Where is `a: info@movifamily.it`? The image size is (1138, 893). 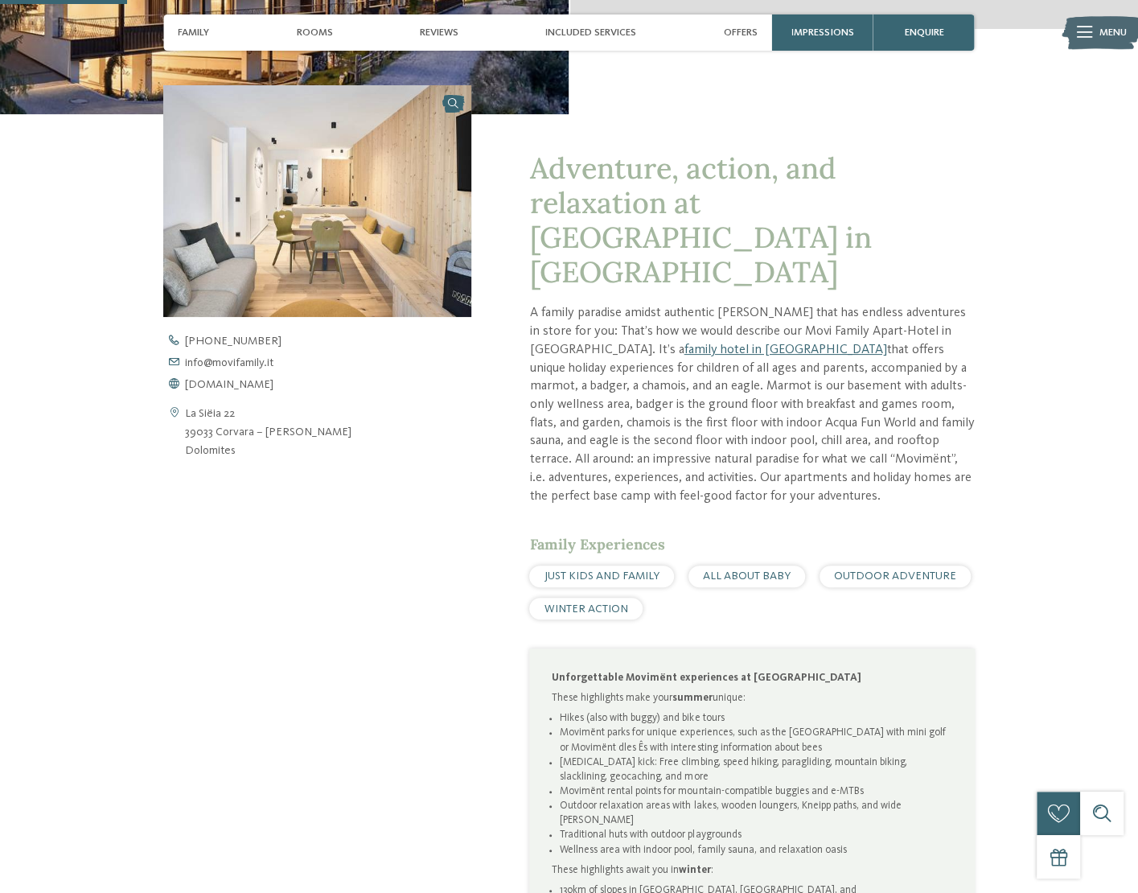
a: info@movifamily.it is located at coordinates (330, 363).